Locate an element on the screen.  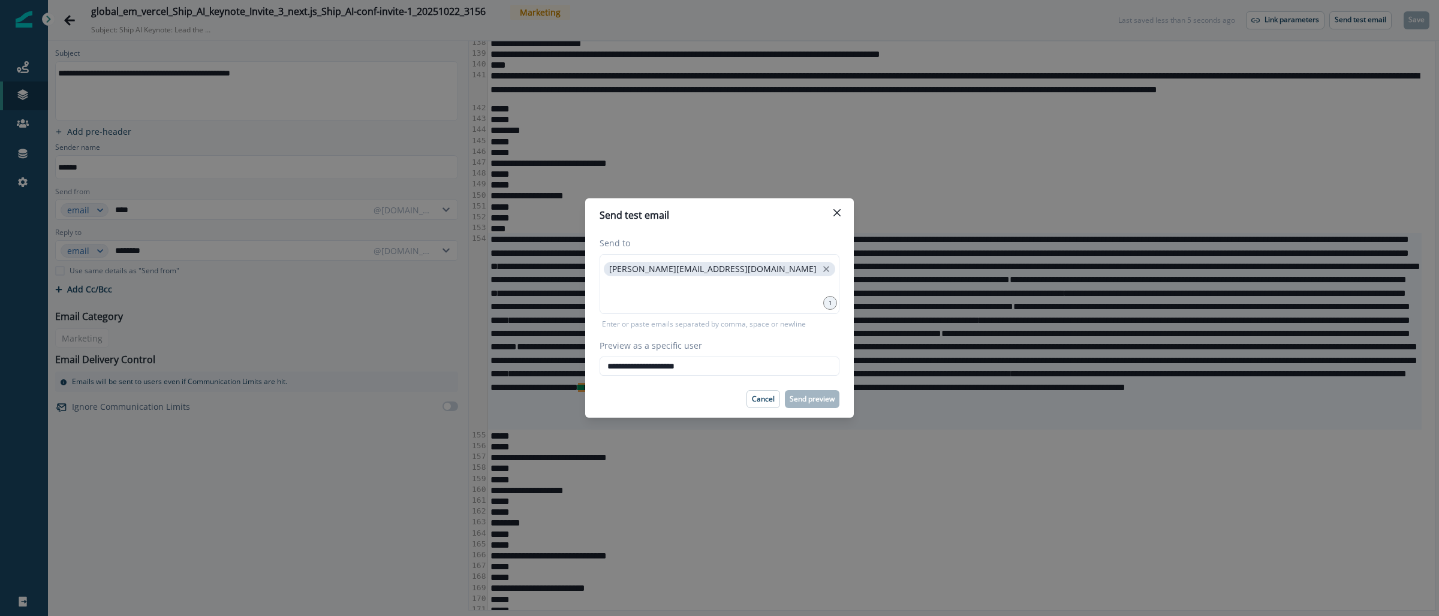
p: Send preview is located at coordinates (812, 399).